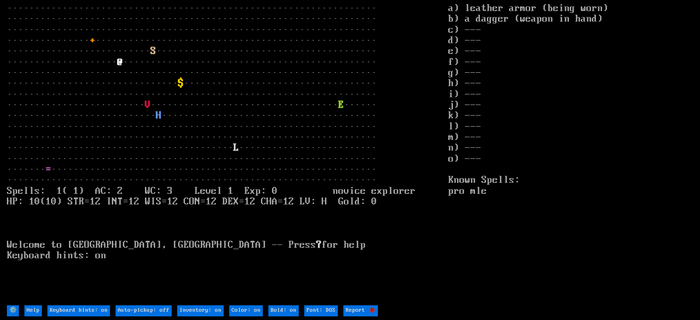  I want to click on input: Inventory: on, so click(200, 310).